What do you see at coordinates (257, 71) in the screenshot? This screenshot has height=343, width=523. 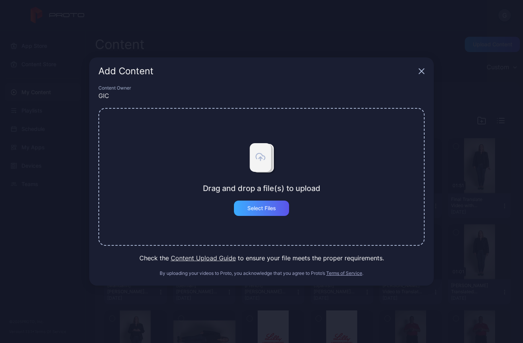 I see `div: Add Content` at bounding box center [257, 71].